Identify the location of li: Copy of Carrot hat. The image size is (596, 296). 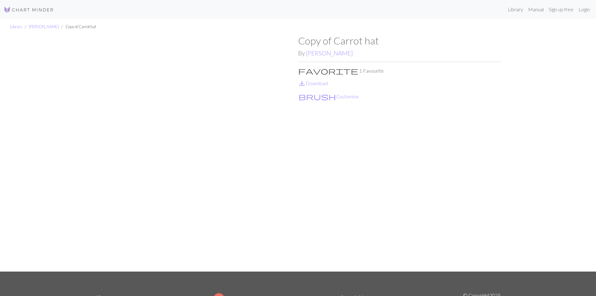
(77, 27).